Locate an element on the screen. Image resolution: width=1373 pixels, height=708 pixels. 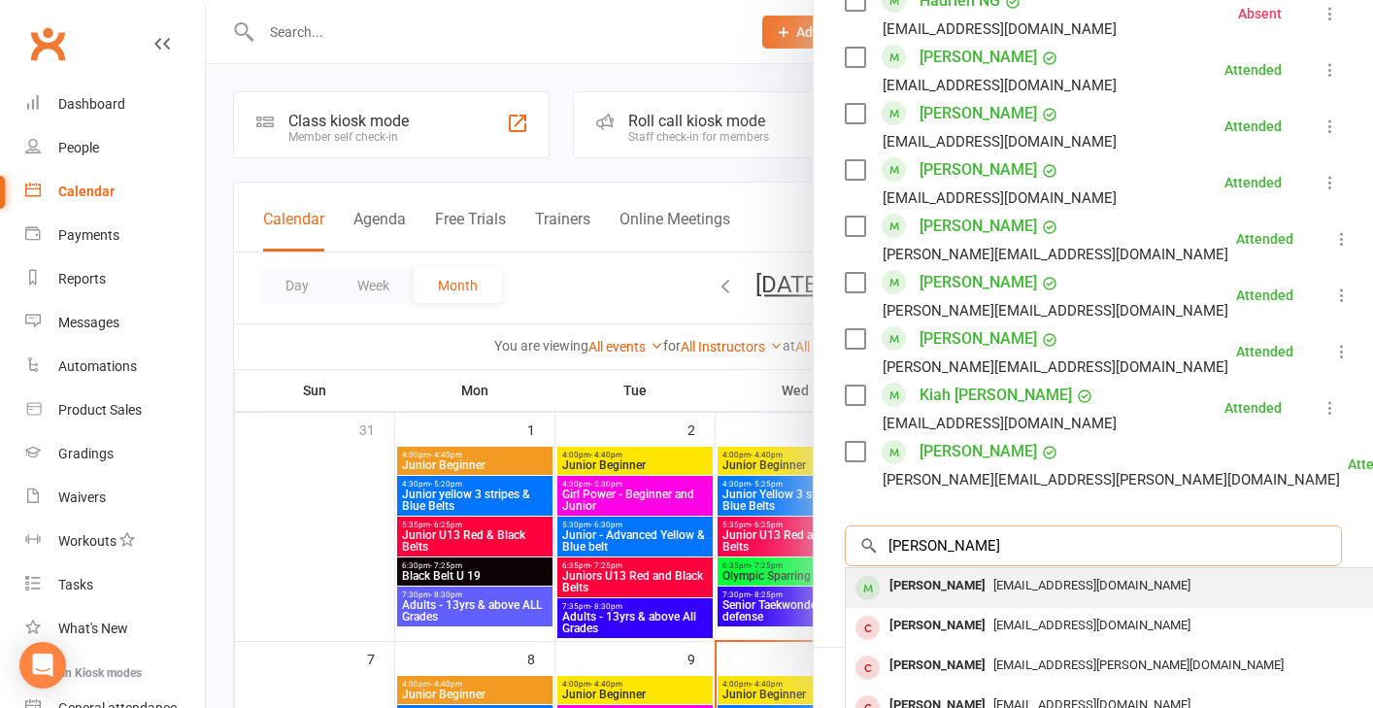
div: Payments is located at coordinates (88, 235).